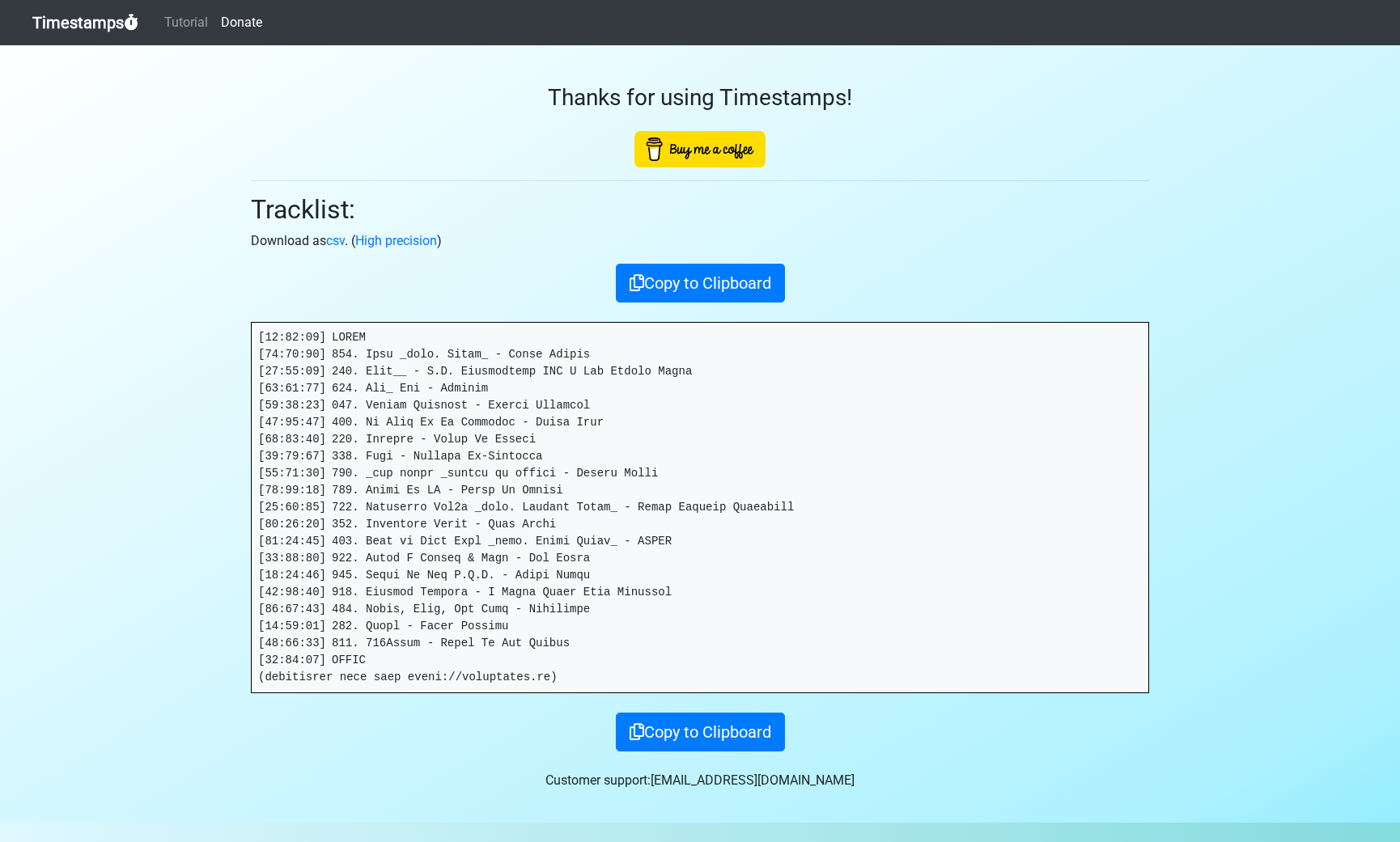  I want to click on a: Timestamps, so click(85, 23).